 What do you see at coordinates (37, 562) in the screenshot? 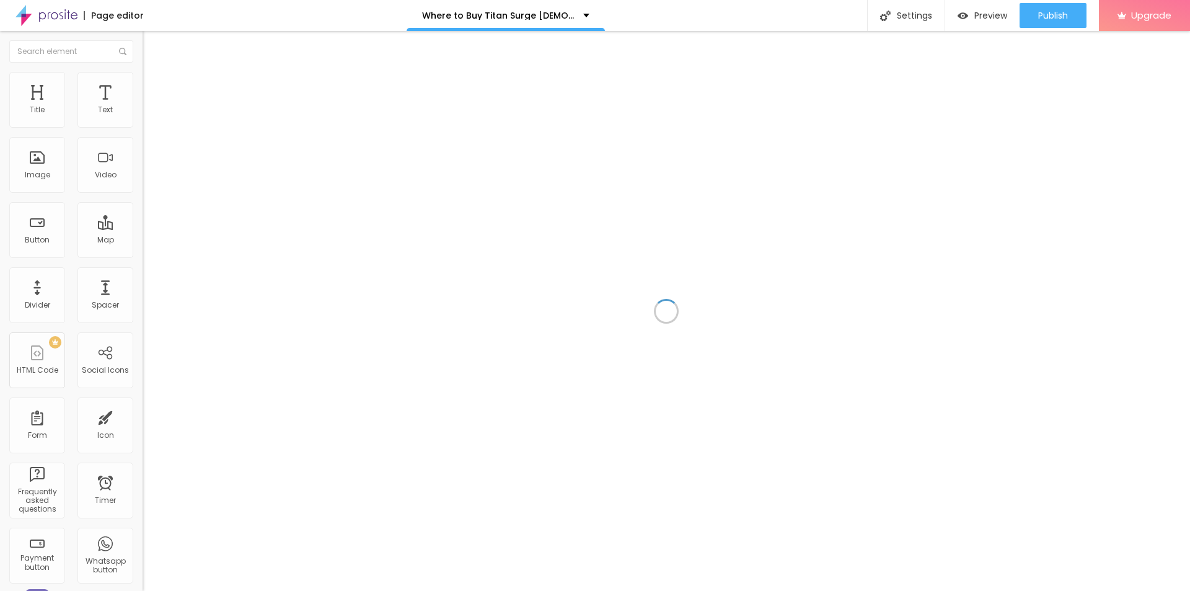
I see `div: Payment button` at bounding box center [37, 562].